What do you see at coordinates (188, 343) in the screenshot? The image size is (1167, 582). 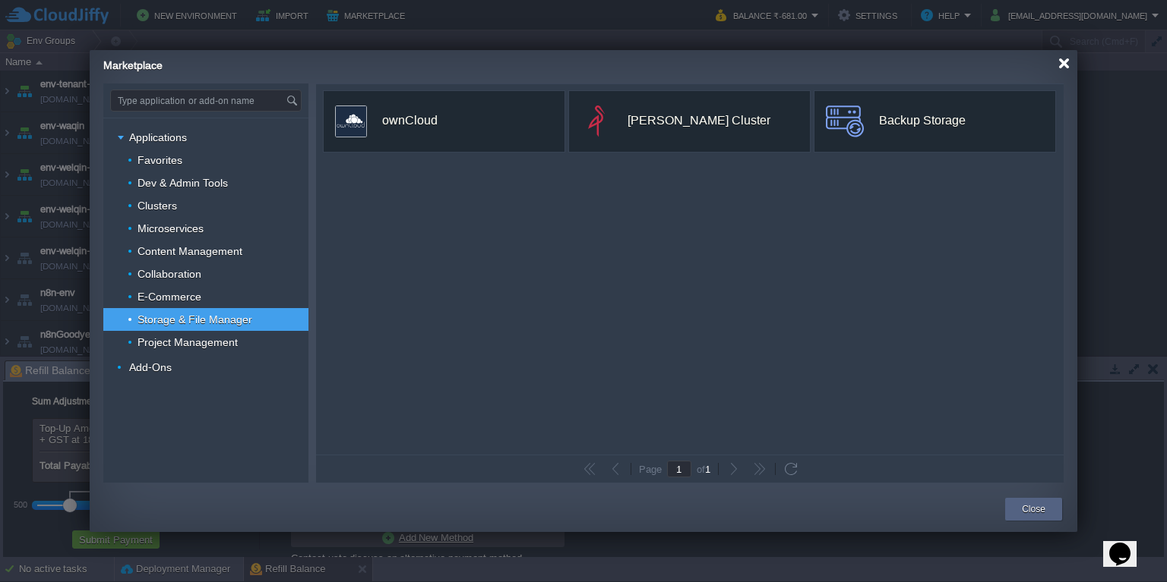 I see `a: Project Management` at bounding box center [188, 343].